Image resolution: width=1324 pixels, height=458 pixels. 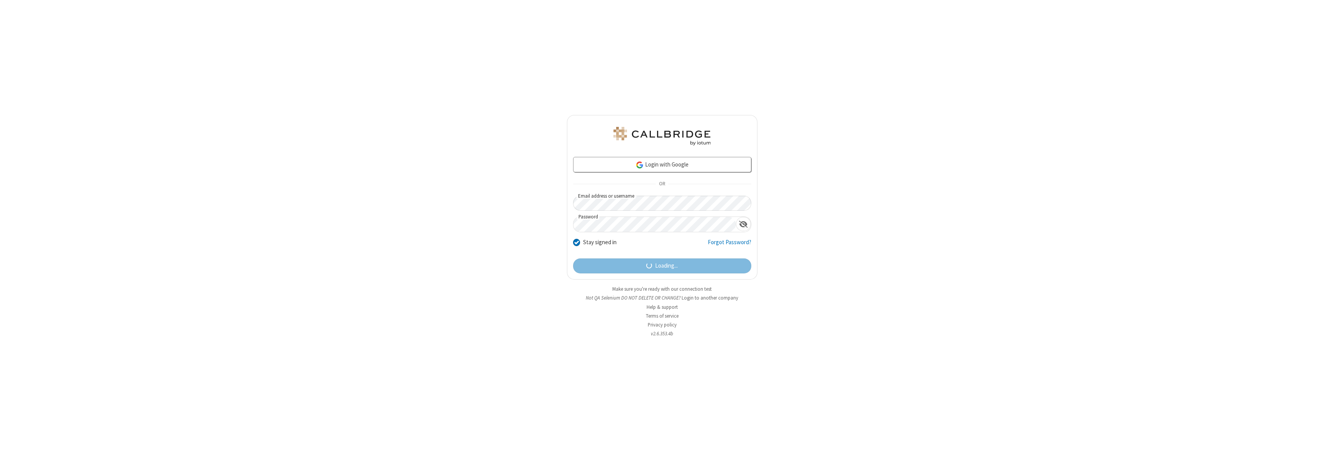 What do you see at coordinates (662, 184) in the screenshot?
I see `span: OR` at bounding box center [662, 184].